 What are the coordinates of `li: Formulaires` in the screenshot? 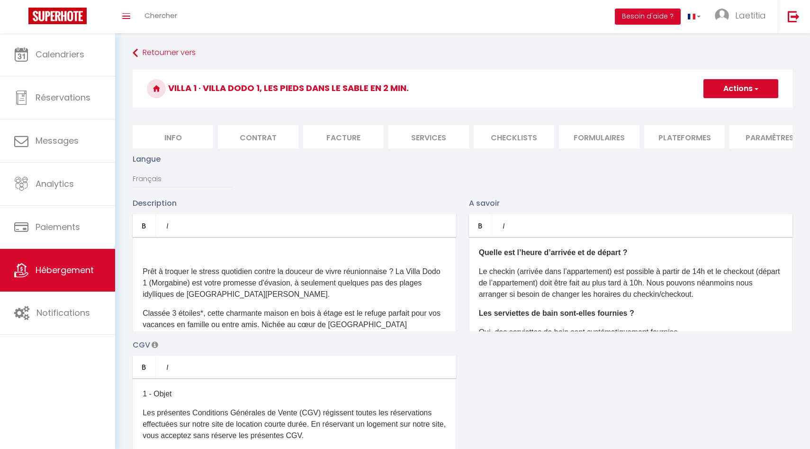 It's located at (600, 136).